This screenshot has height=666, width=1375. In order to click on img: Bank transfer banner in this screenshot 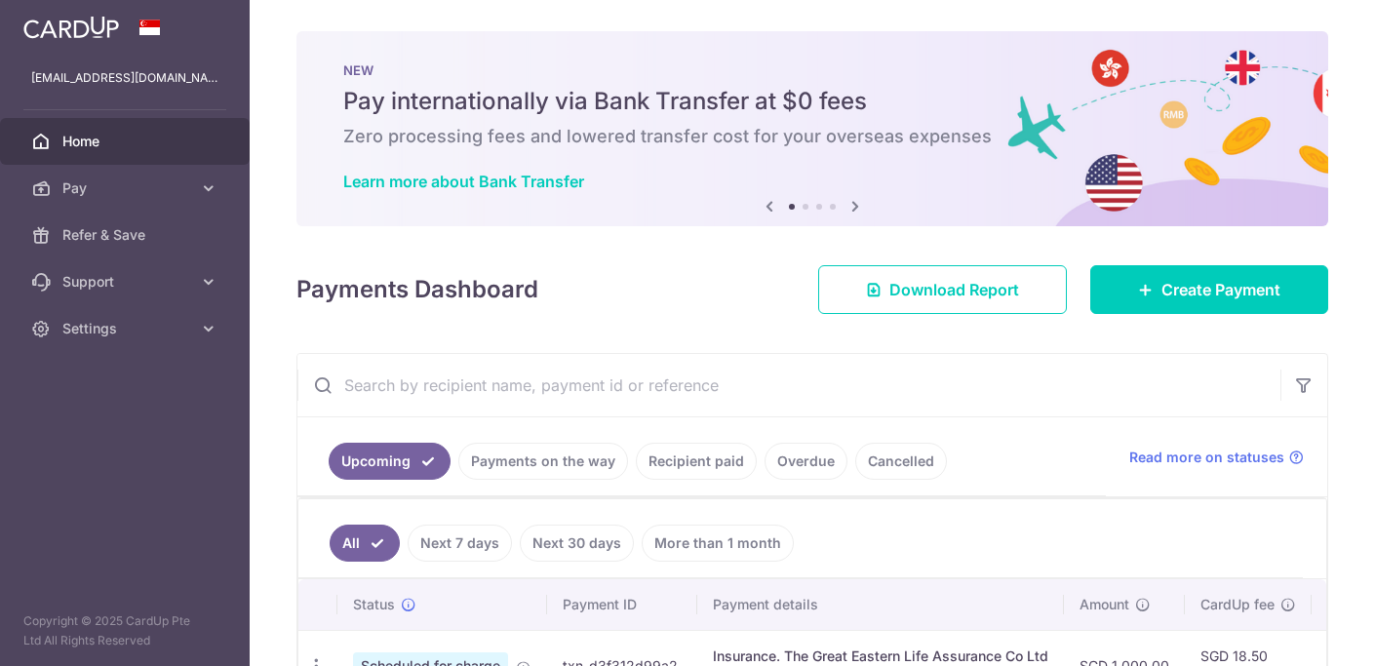, I will do `click(812, 129)`.